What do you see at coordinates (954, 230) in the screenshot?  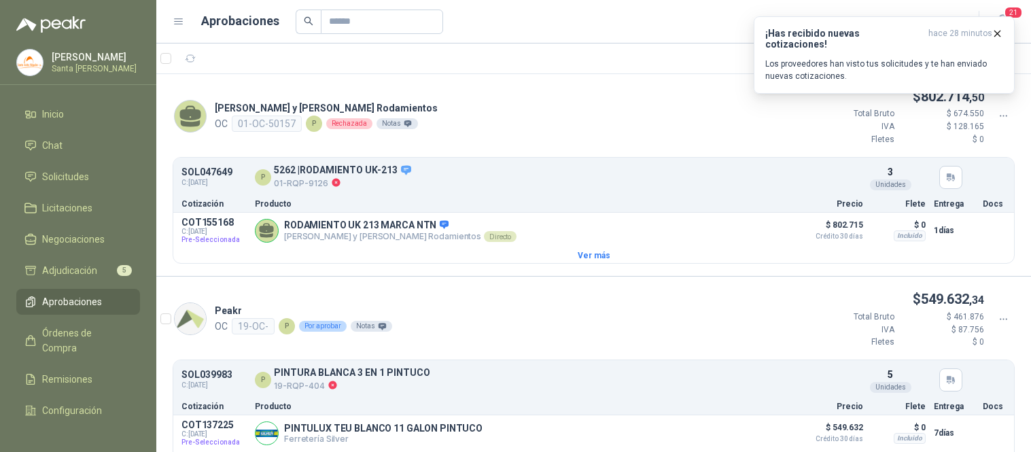 I see `p: 1 días` at bounding box center [954, 230].